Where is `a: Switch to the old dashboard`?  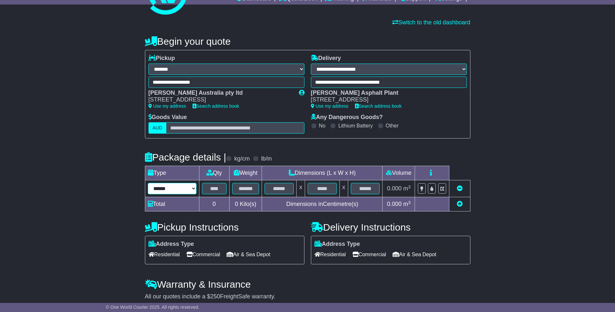
a: Switch to the old dashboard is located at coordinates (431, 22).